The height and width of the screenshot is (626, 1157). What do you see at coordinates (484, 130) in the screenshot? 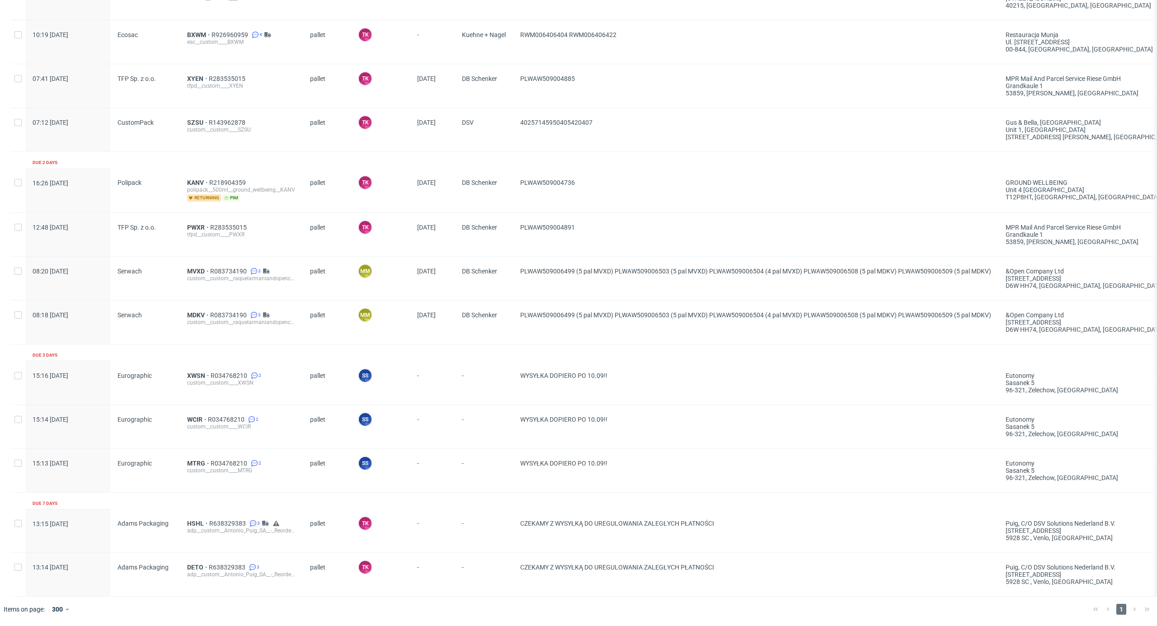
I see `span: DSV` at bounding box center [484, 130].